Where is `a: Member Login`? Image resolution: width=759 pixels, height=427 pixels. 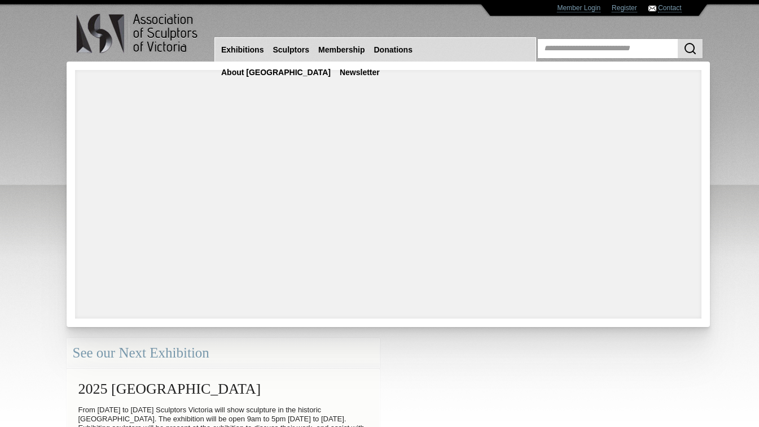 a: Member Login is located at coordinates (578, 8).